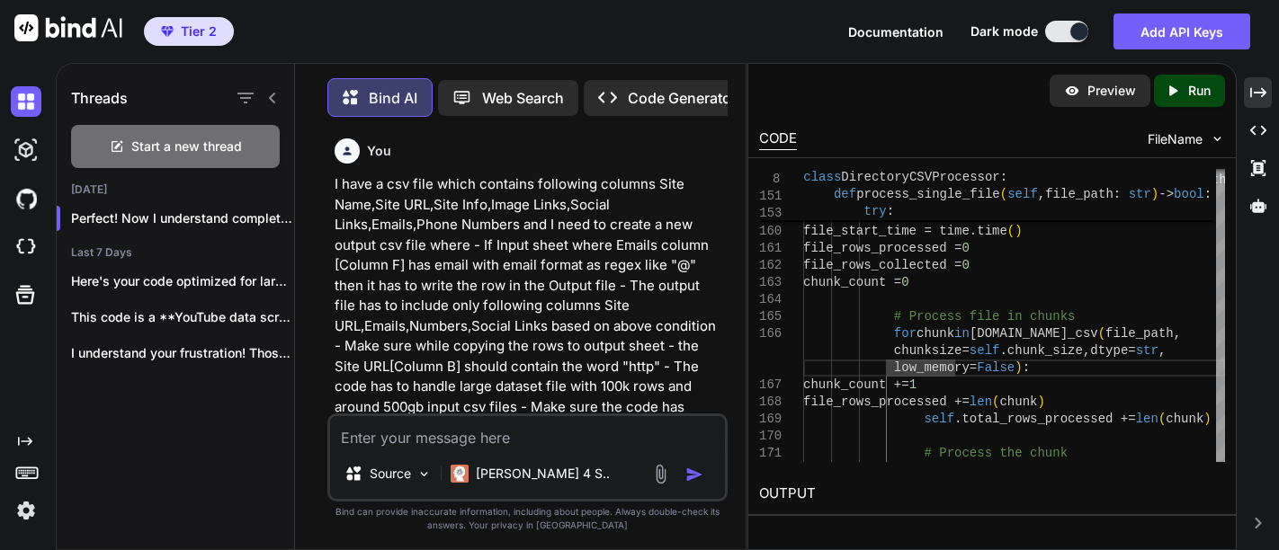  I want to click on img: premium, so click(167, 31).